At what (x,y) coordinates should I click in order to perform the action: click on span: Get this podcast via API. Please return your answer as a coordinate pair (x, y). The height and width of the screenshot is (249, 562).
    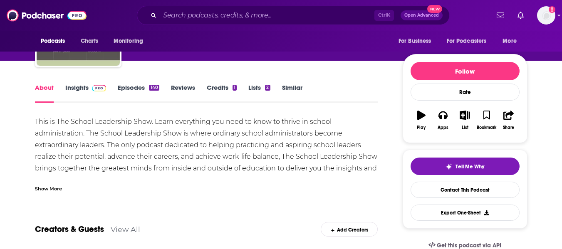
    Looking at the image, I should click on (469, 246).